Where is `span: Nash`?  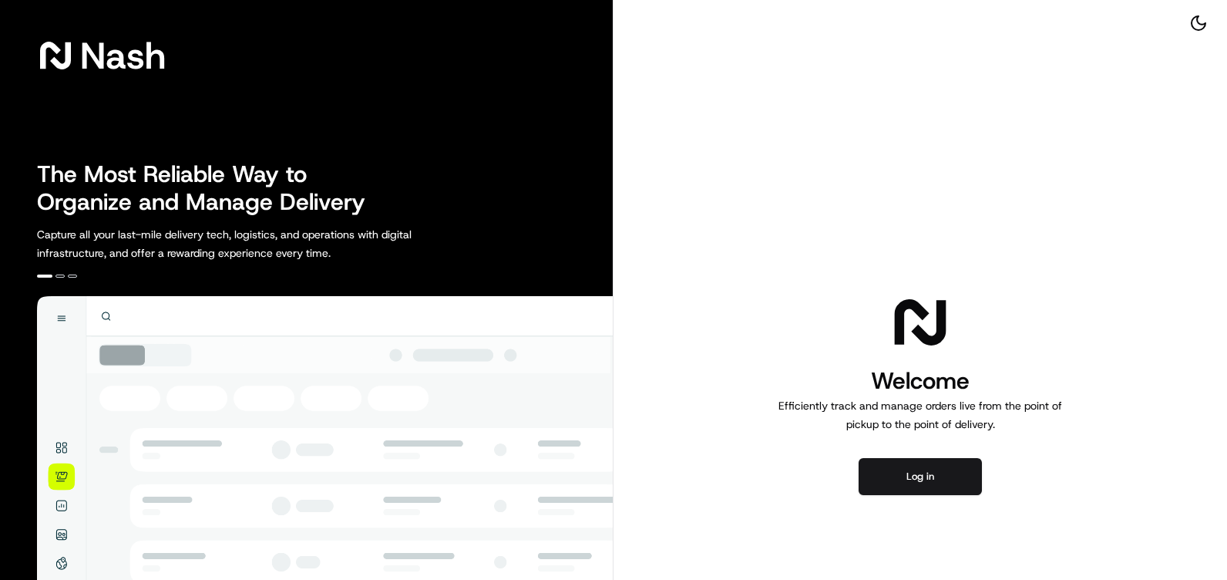
span: Nash is located at coordinates (123, 55).